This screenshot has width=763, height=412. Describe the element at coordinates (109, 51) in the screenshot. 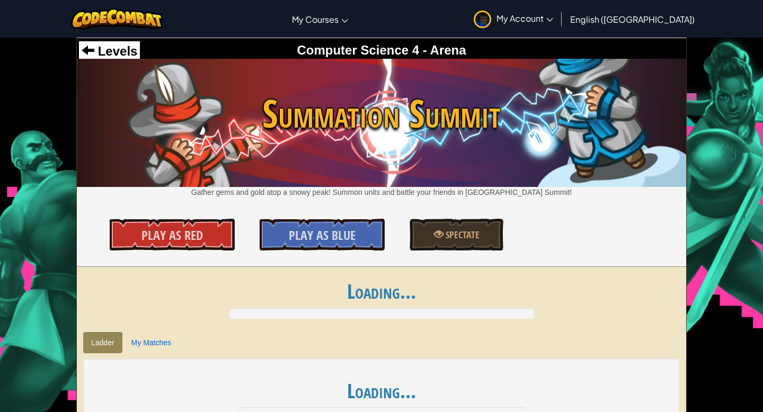

I see `a: Levels` at that location.